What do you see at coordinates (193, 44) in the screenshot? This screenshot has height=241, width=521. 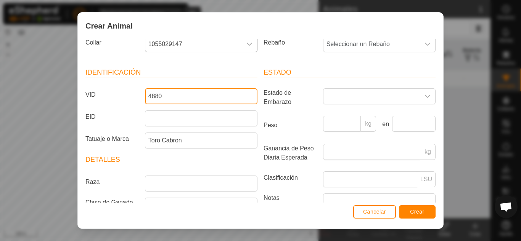 I see `span: 1055029147` at bounding box center [193, 44].